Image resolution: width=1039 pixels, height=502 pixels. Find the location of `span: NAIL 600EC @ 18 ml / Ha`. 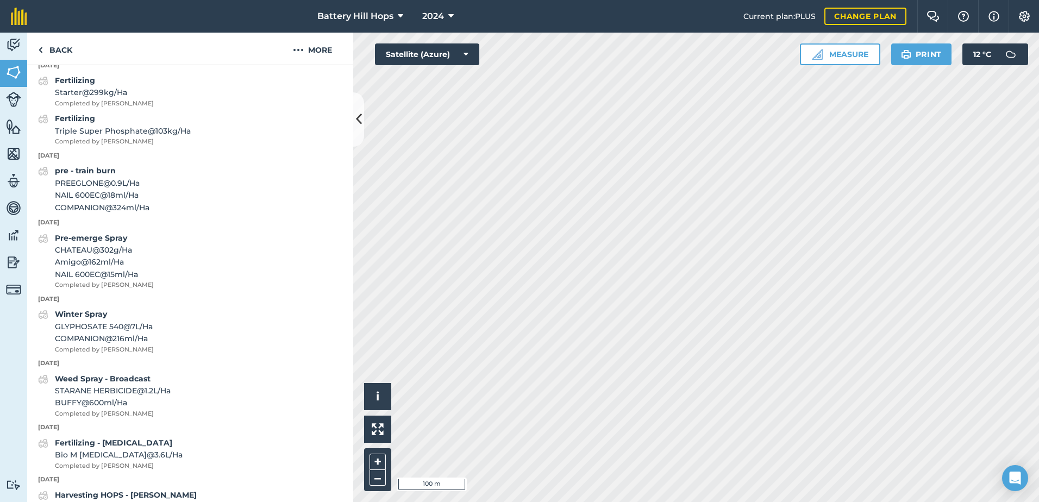

span: NAIL 600EC @ 18 ml / Ha is located at coordinates (102, 195).